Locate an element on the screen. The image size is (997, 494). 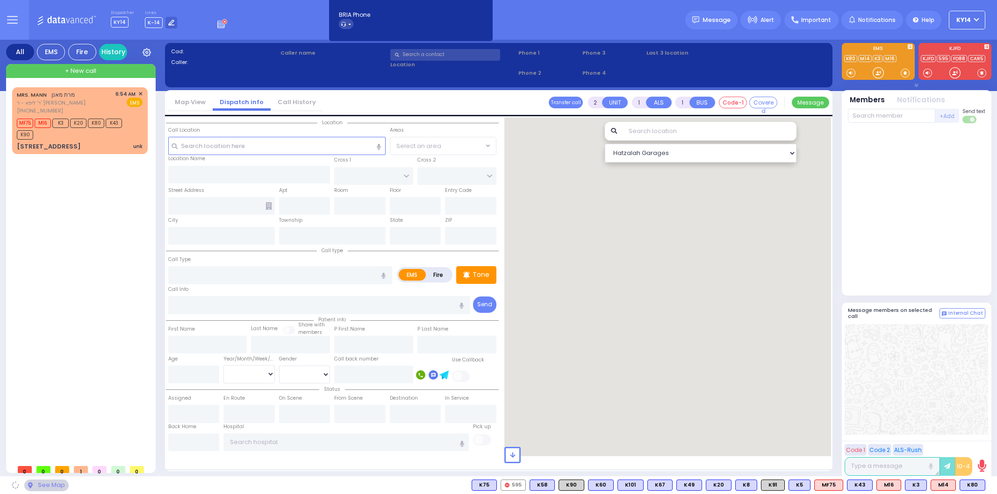
div: K43 is located at coordinates (859, 485).